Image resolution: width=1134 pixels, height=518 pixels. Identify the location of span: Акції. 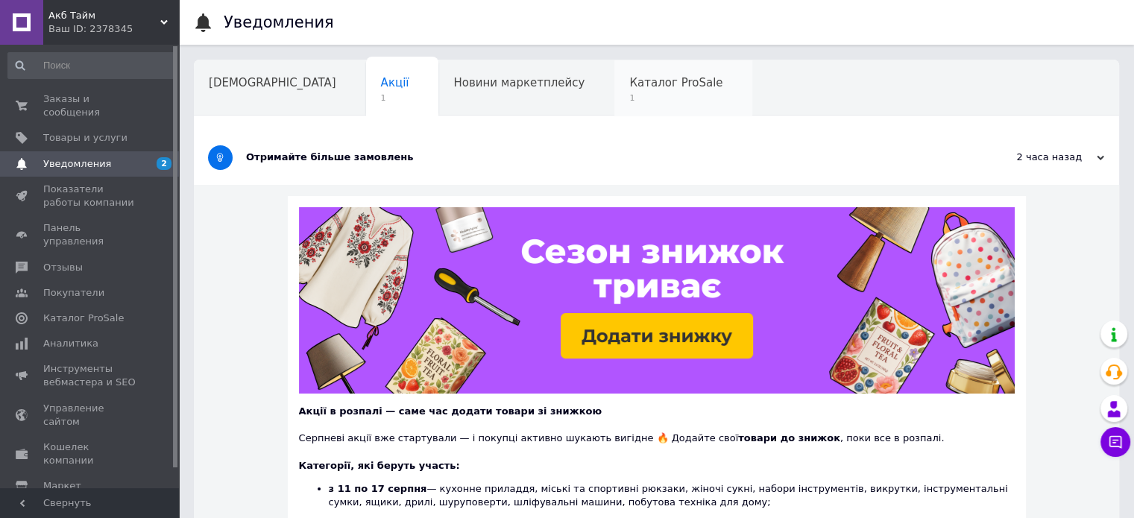
(395, 83).